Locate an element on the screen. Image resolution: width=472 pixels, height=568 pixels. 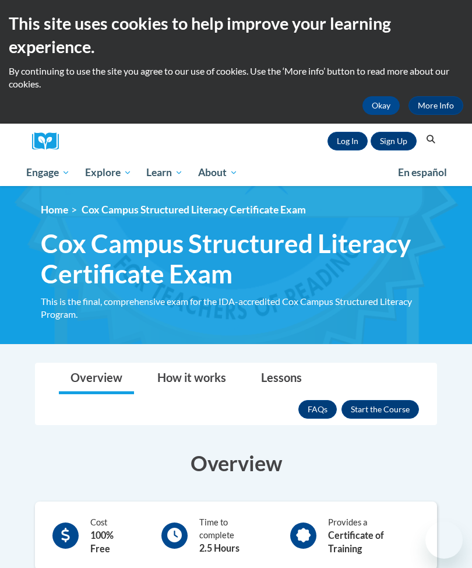
a: Explore is located at coordinates (108, 172).